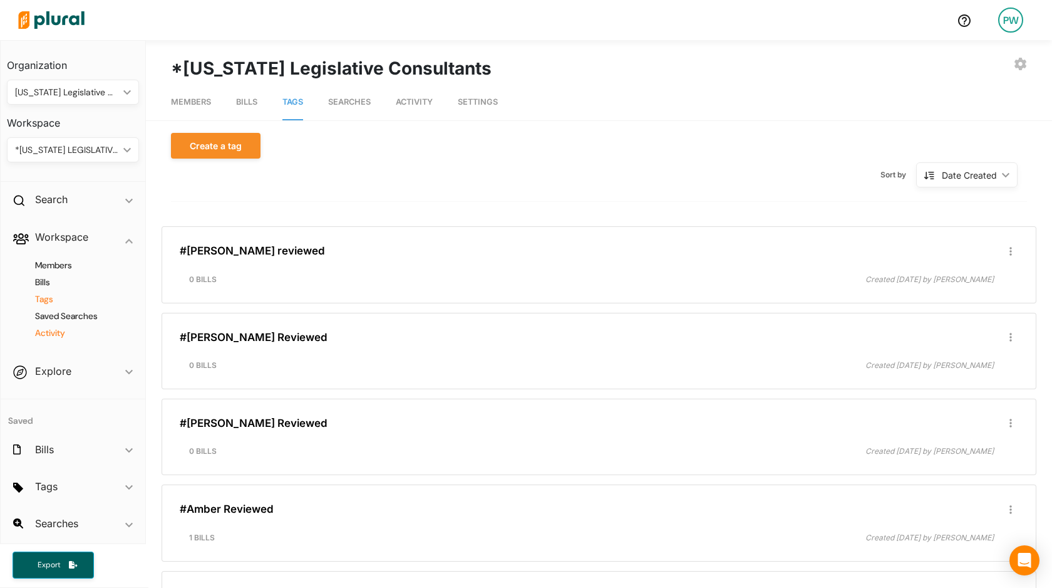 Image resolution: width=1052 pixels, height=588 pixels. I want to click on span: Searches, so click(350, 101).